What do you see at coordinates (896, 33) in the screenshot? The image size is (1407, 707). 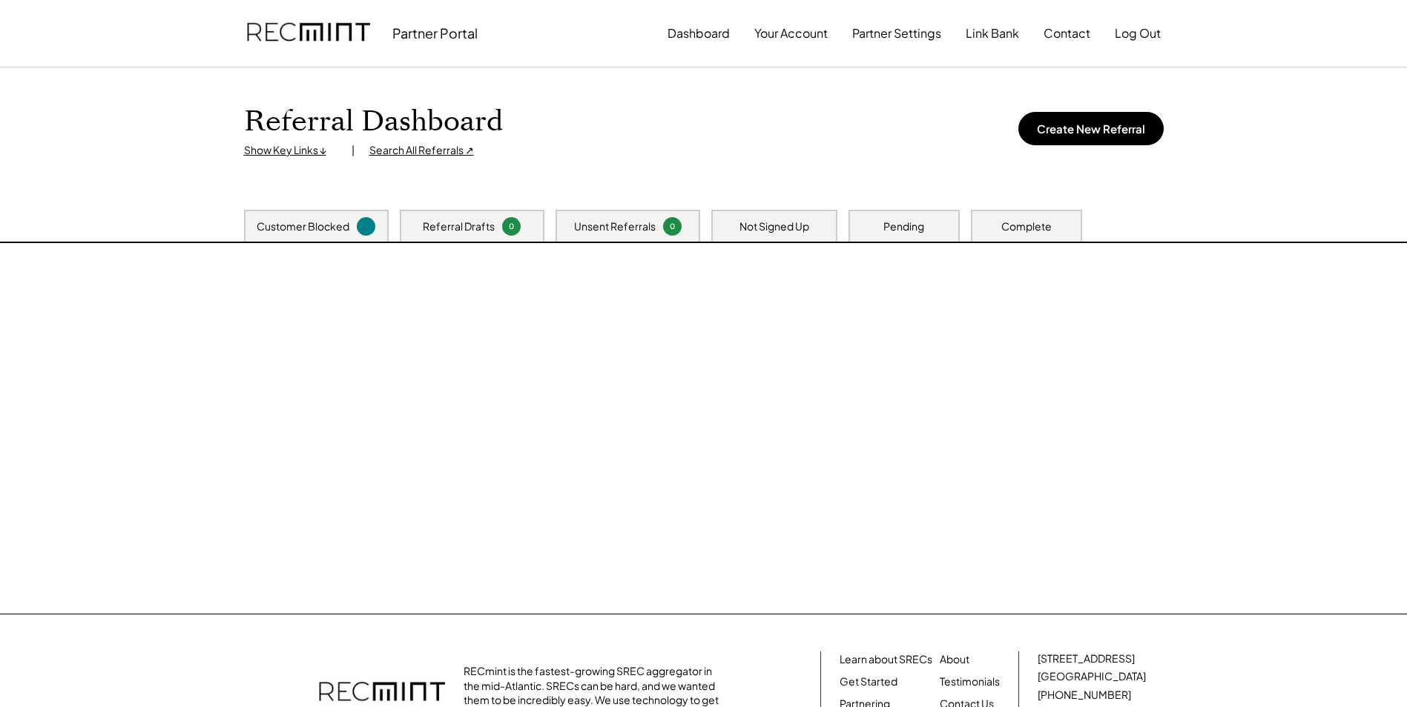 I see `button: Partner Settings` at bounding box center [896, 33].